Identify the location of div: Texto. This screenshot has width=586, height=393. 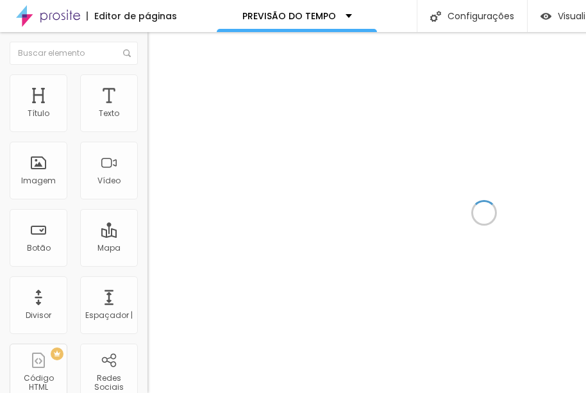
(109, 113).